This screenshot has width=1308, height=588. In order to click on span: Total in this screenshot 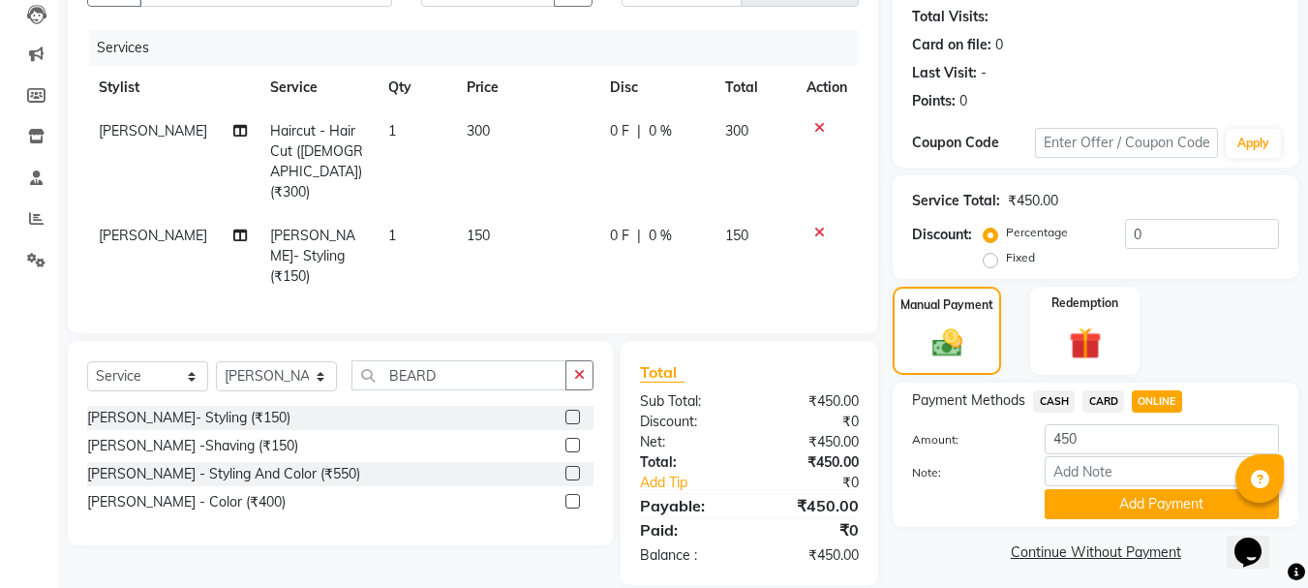, I will do `click(662, 372)`.